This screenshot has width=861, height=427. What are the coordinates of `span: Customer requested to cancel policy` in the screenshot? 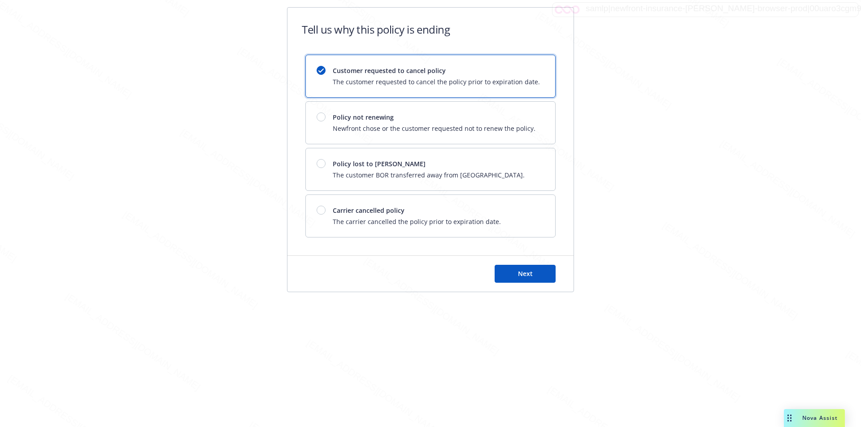 It's located at (436, 70).